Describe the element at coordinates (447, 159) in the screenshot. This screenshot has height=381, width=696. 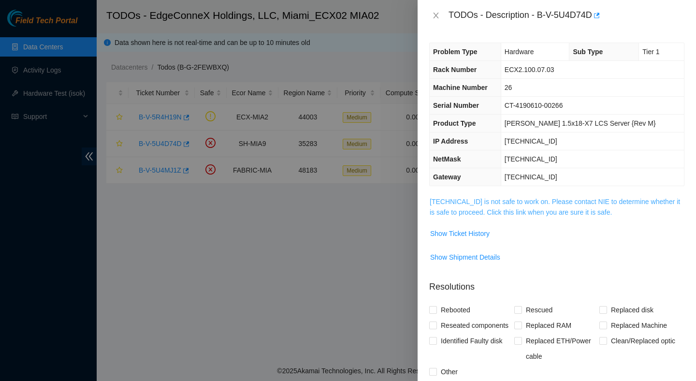
I see `span: NetMask` at that location.